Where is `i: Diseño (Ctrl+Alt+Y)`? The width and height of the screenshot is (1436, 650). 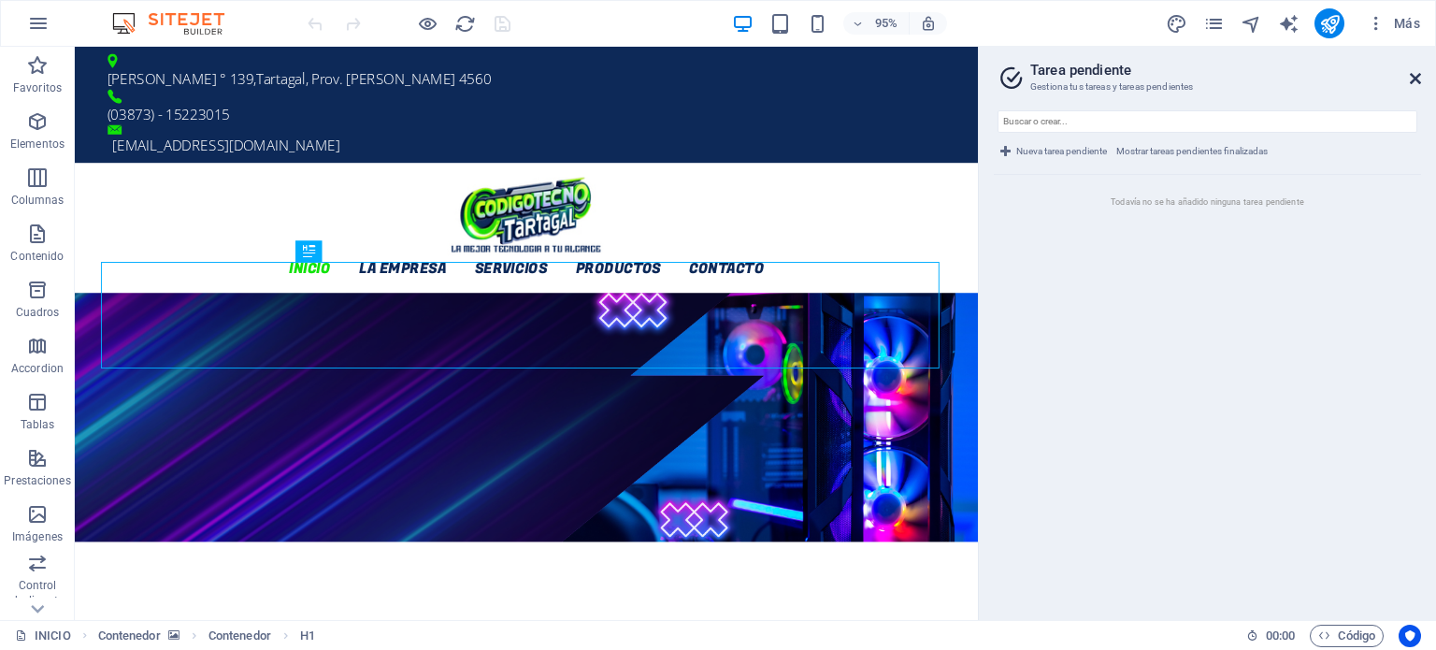 i: Diseño (Ctrl+Alt+Y) is located at coordinates (1176, 23).